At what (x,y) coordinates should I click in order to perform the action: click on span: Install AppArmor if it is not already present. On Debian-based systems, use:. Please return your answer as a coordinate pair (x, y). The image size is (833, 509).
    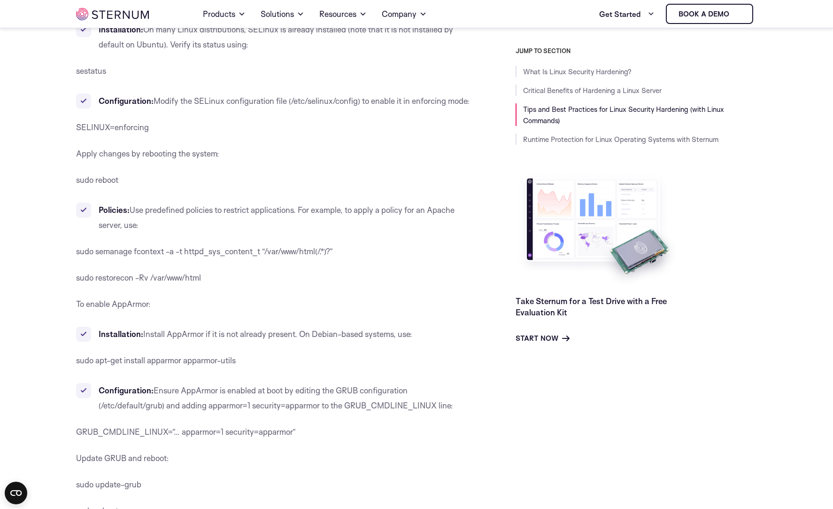
    Looking at the image, I should click on (278, 334).